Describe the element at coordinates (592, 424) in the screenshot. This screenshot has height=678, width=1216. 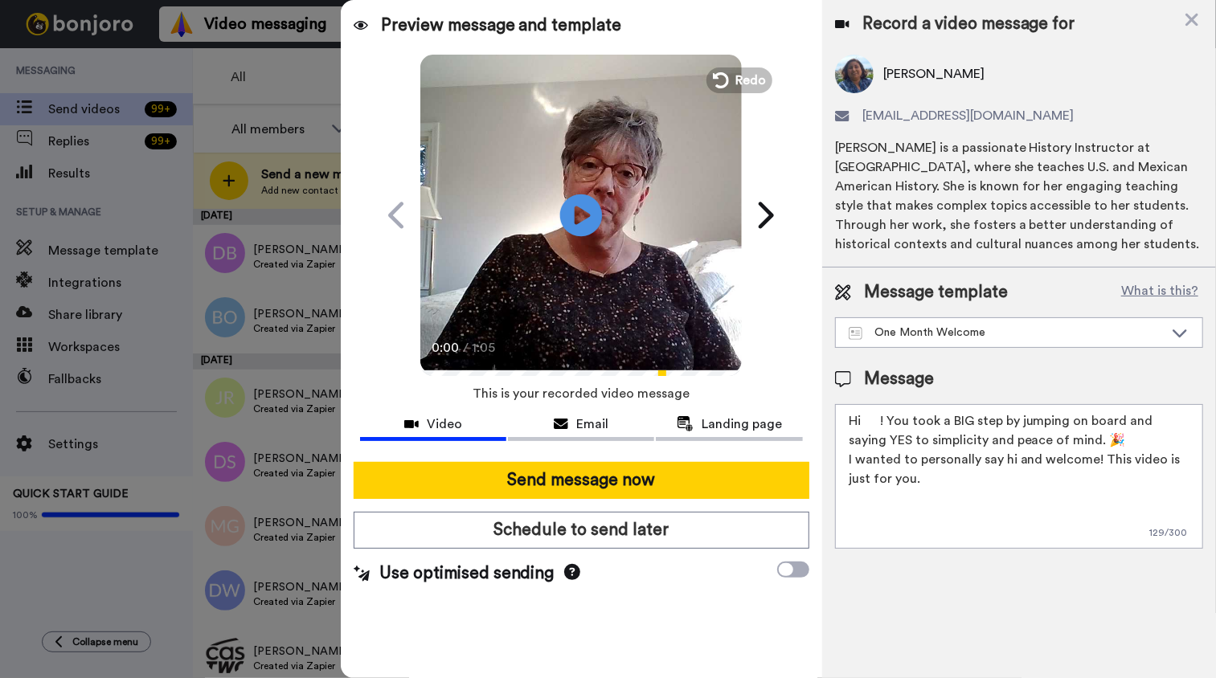
I see `span: Email` at that location.